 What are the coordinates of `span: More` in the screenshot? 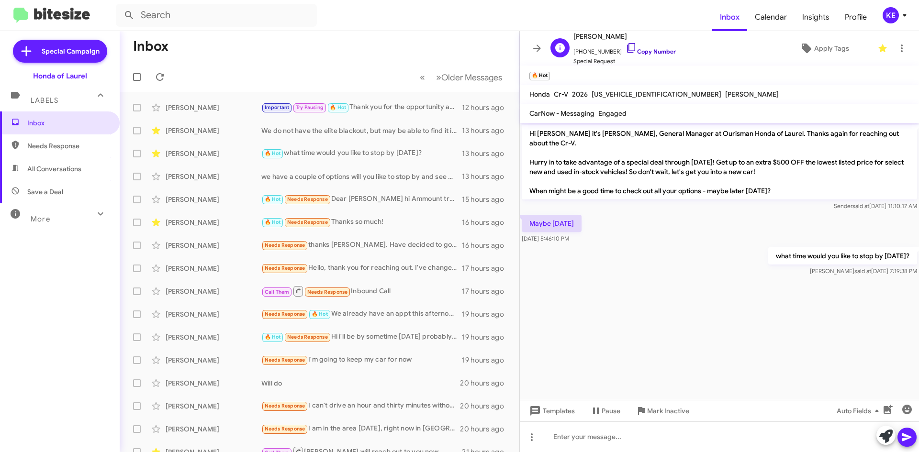 It's located at (40, 219).